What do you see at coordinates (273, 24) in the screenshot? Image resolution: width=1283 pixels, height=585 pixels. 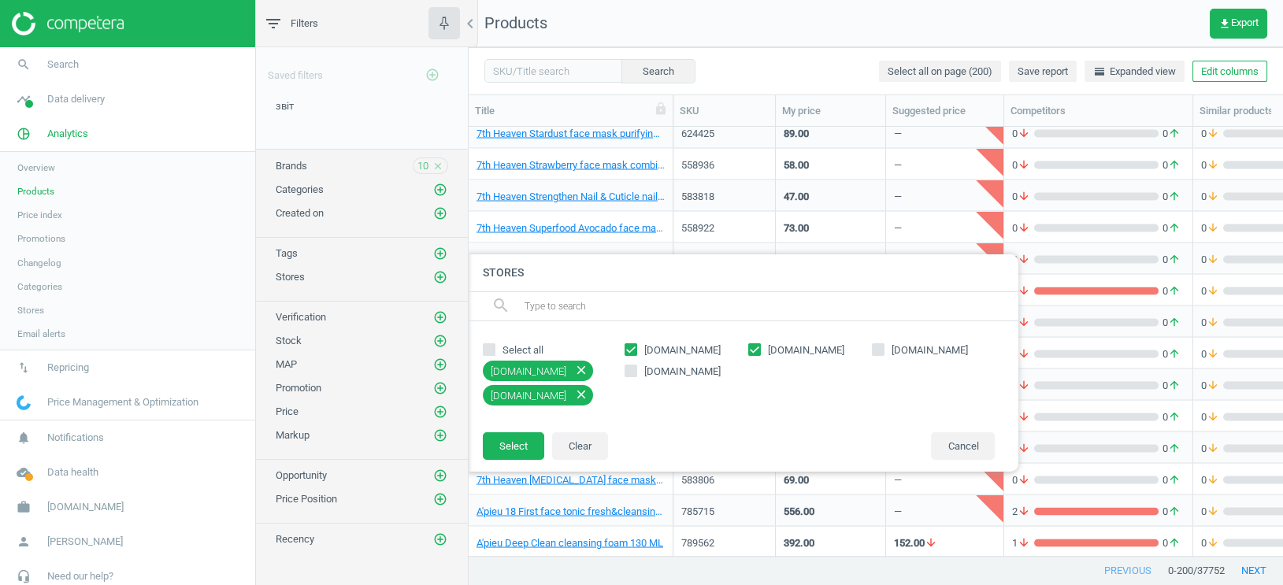 I see `i: filter_list` at bounding box center [273, 24].